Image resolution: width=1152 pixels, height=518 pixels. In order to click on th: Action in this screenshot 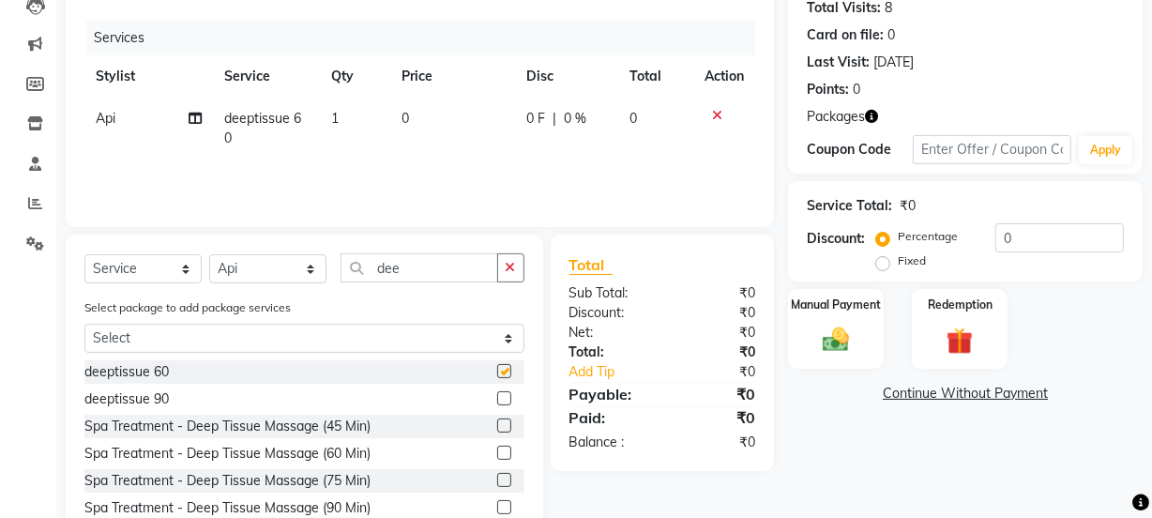, I will do `click(724, 76)`.